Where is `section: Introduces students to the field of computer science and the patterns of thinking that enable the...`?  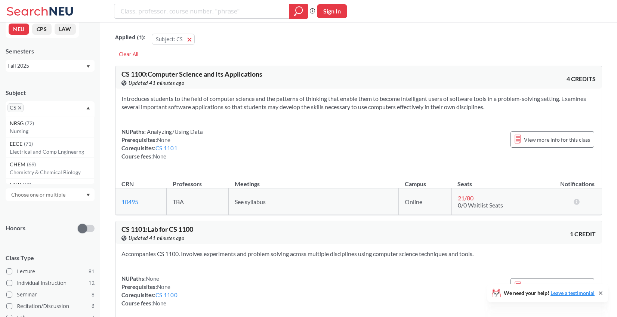 section: Introduces students to the field of computer science and the patterns of thinking that enable the... is located at coordinates (358, 103).